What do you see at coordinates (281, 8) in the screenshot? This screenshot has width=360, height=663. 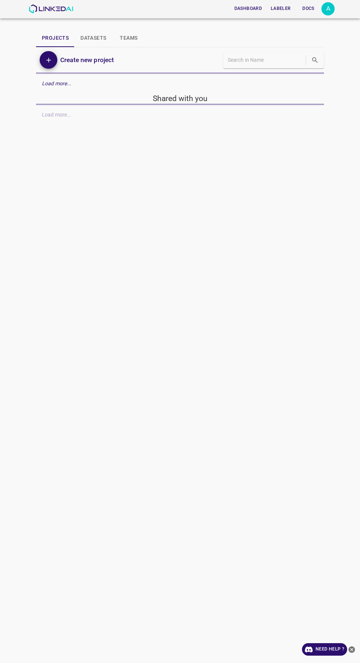 I see `button: Labeler` at bounding box center [281, 8].